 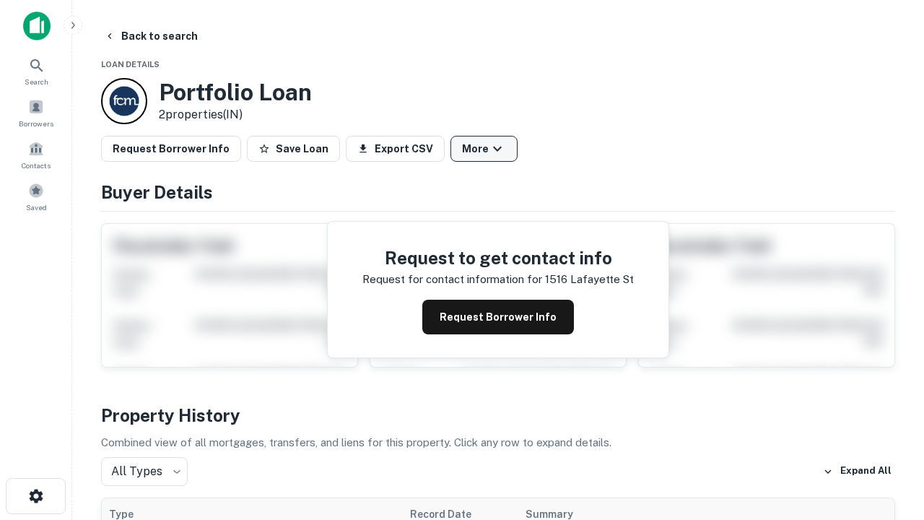 I want to click on button: More, so click(x=484, y=149).